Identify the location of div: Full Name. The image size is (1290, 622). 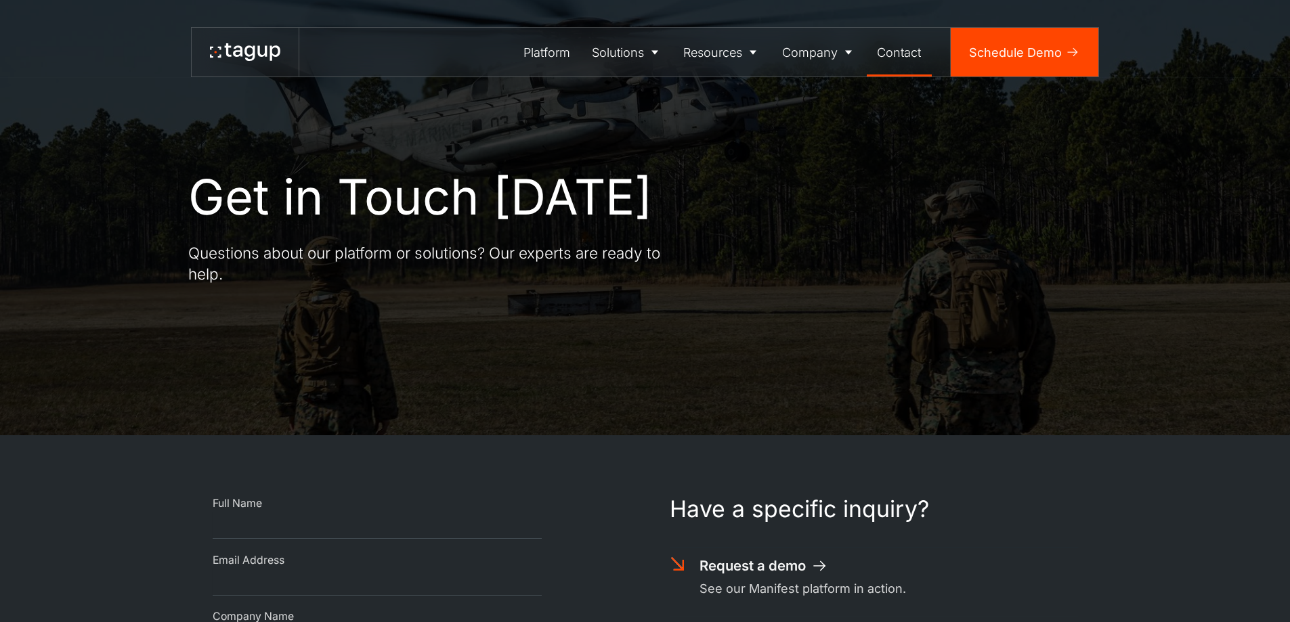
(377, 504).